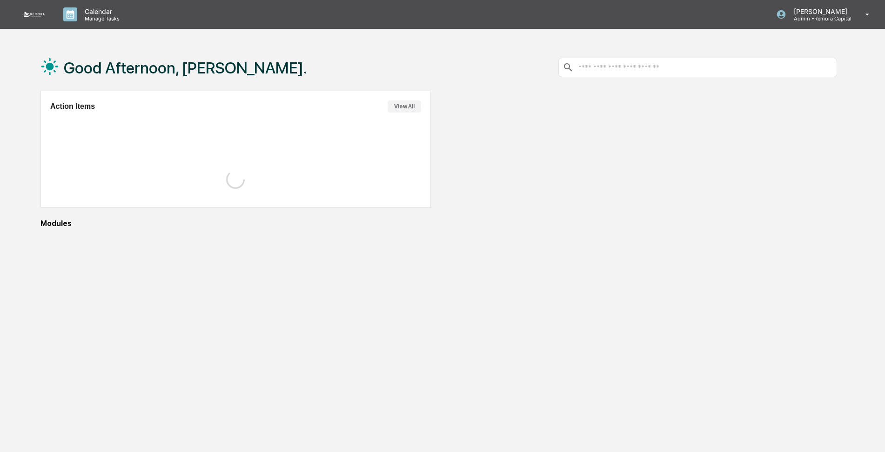  What do you see at coordinates (819, 19) in the screenshot?
I see `p: Admin • Remora Capital` at bounding box center [819, 19].